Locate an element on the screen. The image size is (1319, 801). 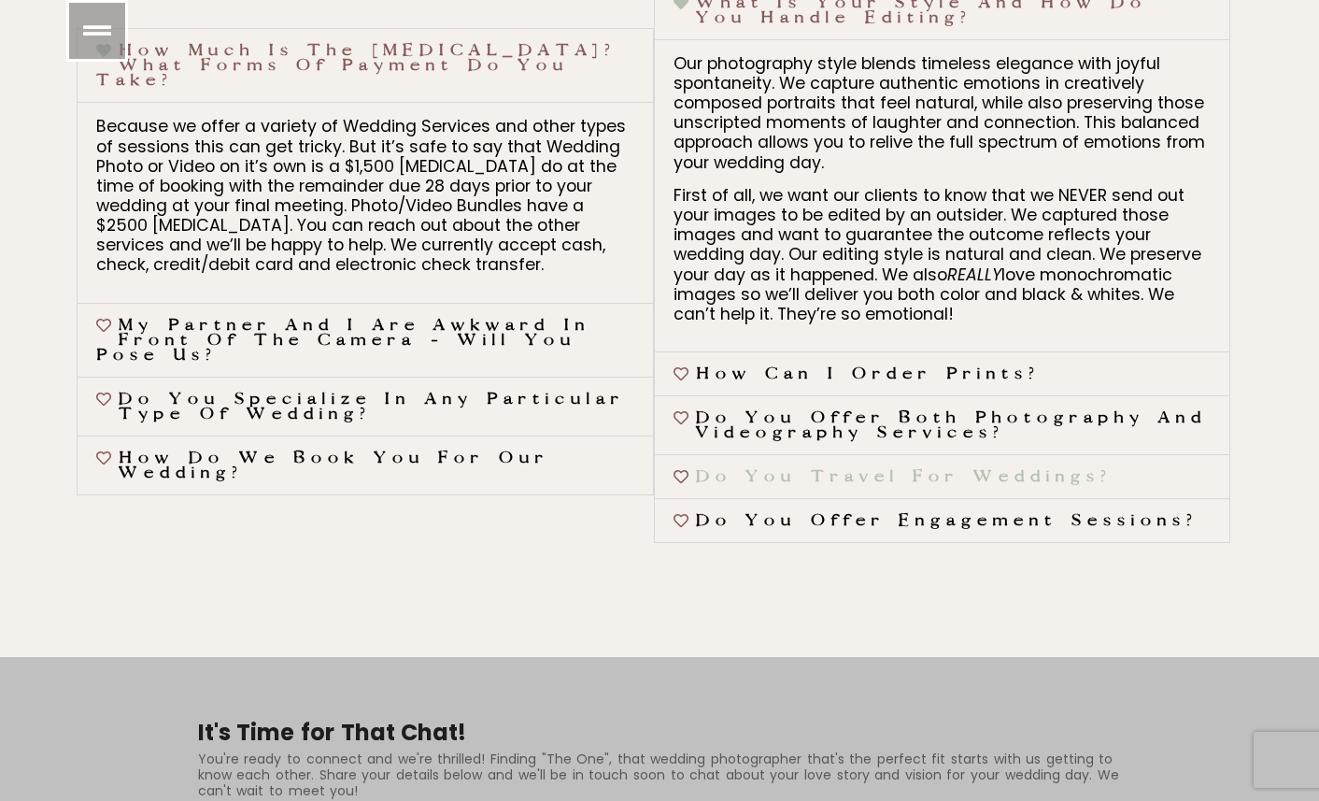
div: What is your style and how do you handle editing? is located at coordinates (942, 195).